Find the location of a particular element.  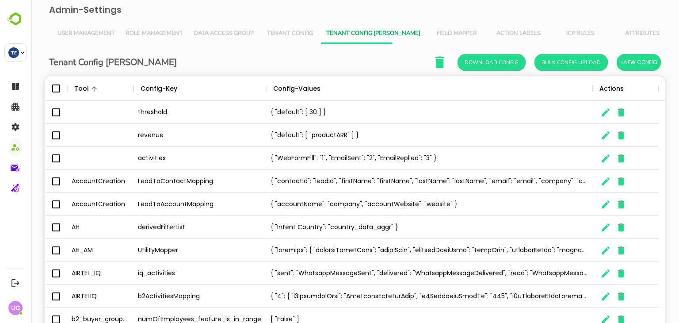

div: Config-Key is located at coordinates (128, 88).